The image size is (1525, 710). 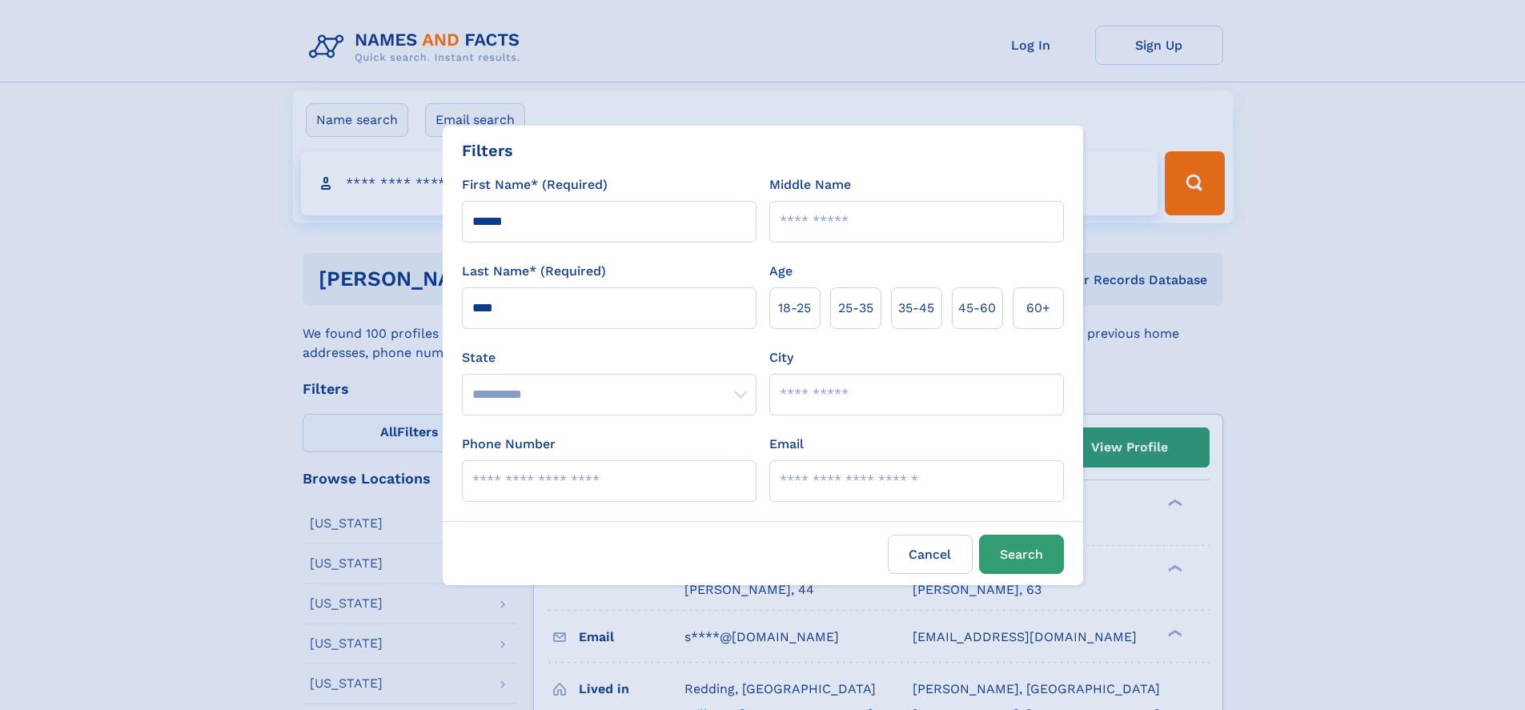 What do you see at coordinates (1021, 554) in the screenshot?
I see `button: Search` at bounding box center [1021, 554].